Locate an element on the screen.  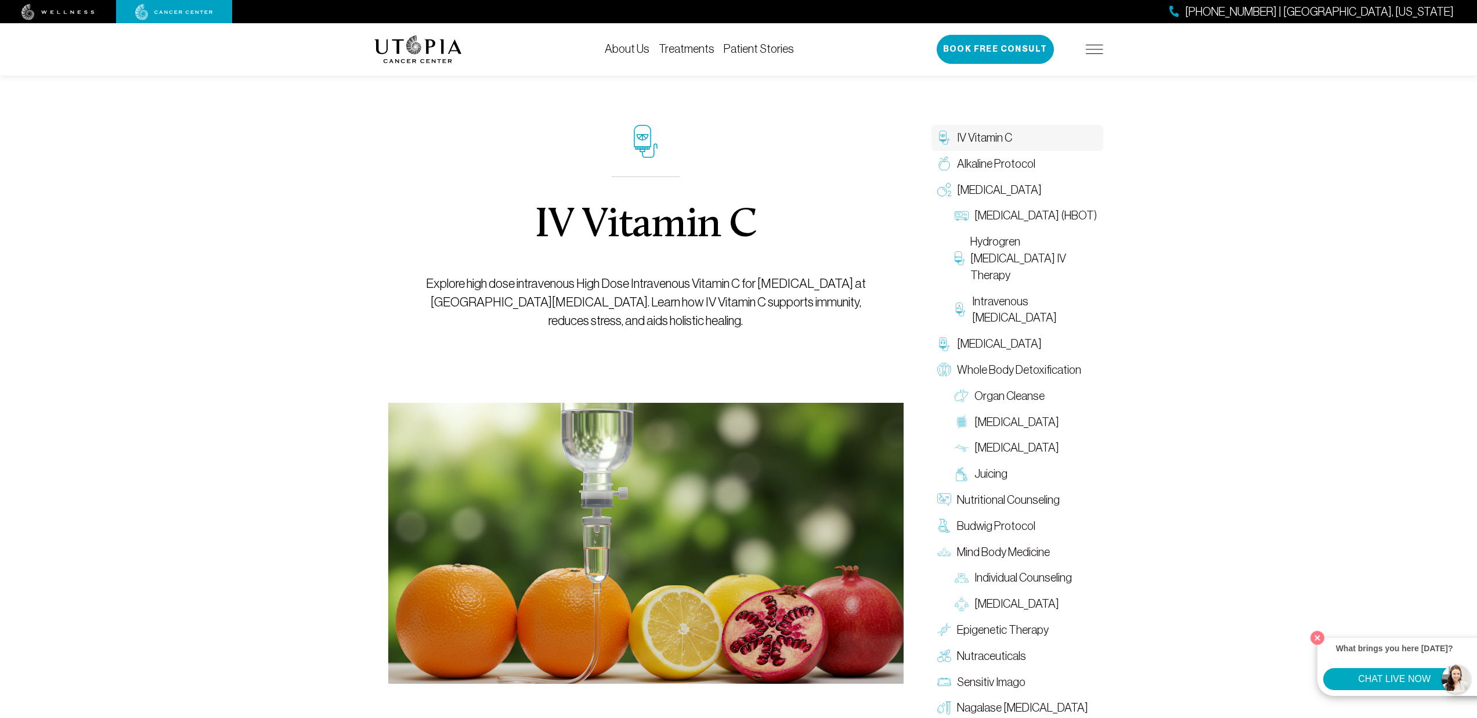
img: Individual Counseling is located at coordinates (961, 578).